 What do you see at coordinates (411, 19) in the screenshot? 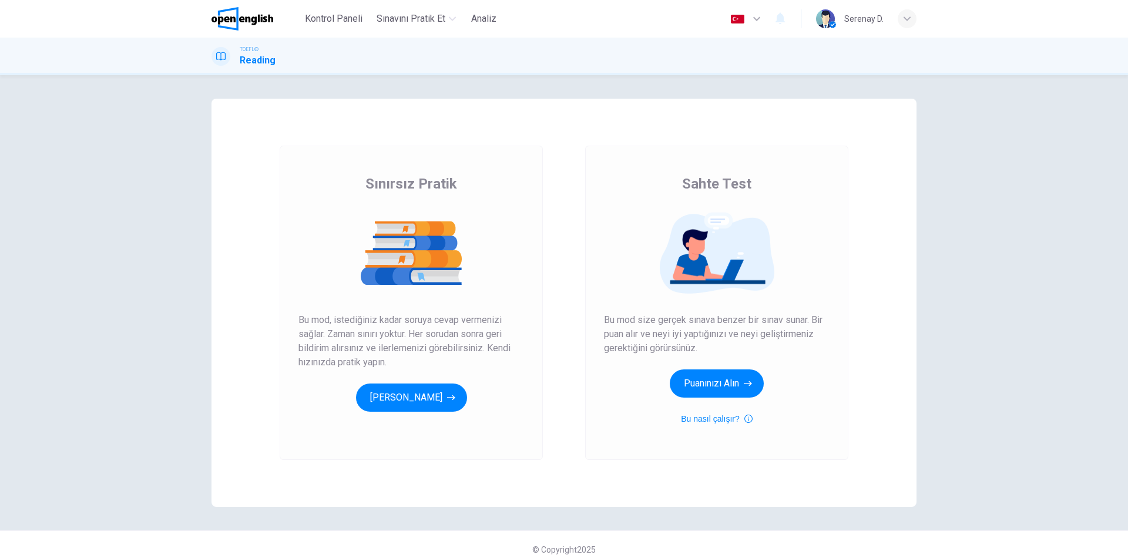
I see `span: Sınavını Pratik Et` at bounding box center [411, 19].